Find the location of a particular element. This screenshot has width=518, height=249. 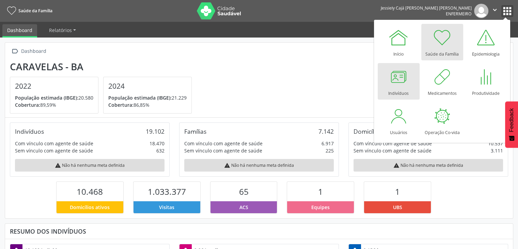

span: ACS is located at coordinates (244, 207).